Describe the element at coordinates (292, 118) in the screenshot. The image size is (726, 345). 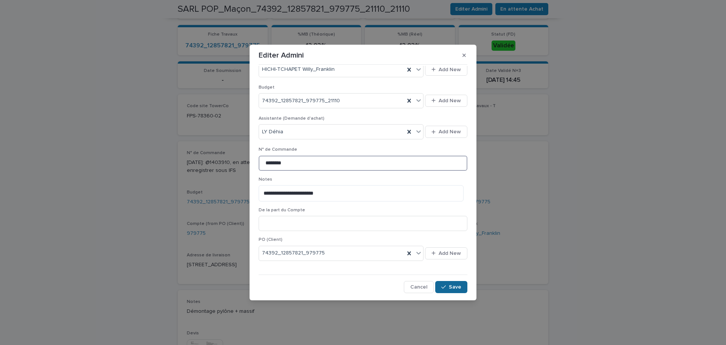
I see `span: Assistante (Demande d'achat)` at that location.